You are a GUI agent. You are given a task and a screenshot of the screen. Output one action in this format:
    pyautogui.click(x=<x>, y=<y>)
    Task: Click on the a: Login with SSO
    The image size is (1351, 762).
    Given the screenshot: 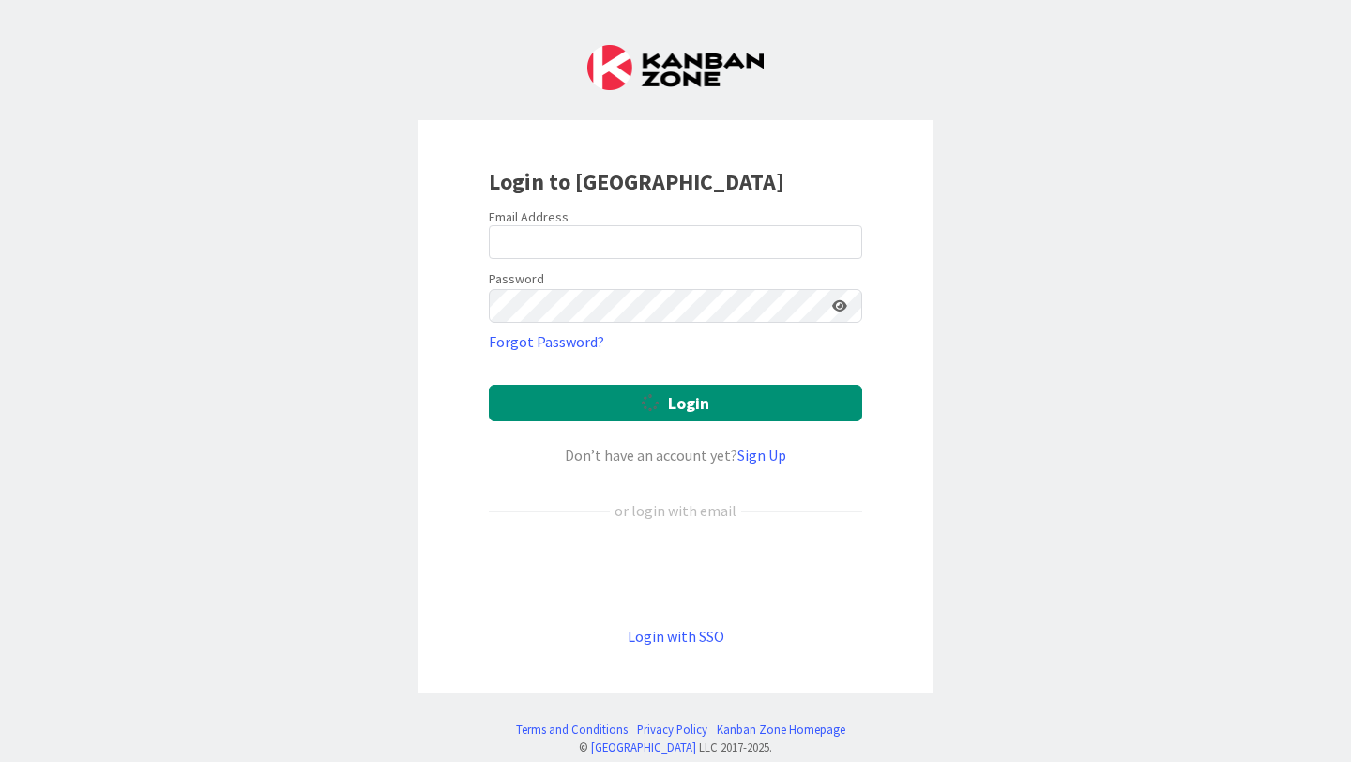 What is the action you would take?
    pyautogui.click(x=676, y=636)
    